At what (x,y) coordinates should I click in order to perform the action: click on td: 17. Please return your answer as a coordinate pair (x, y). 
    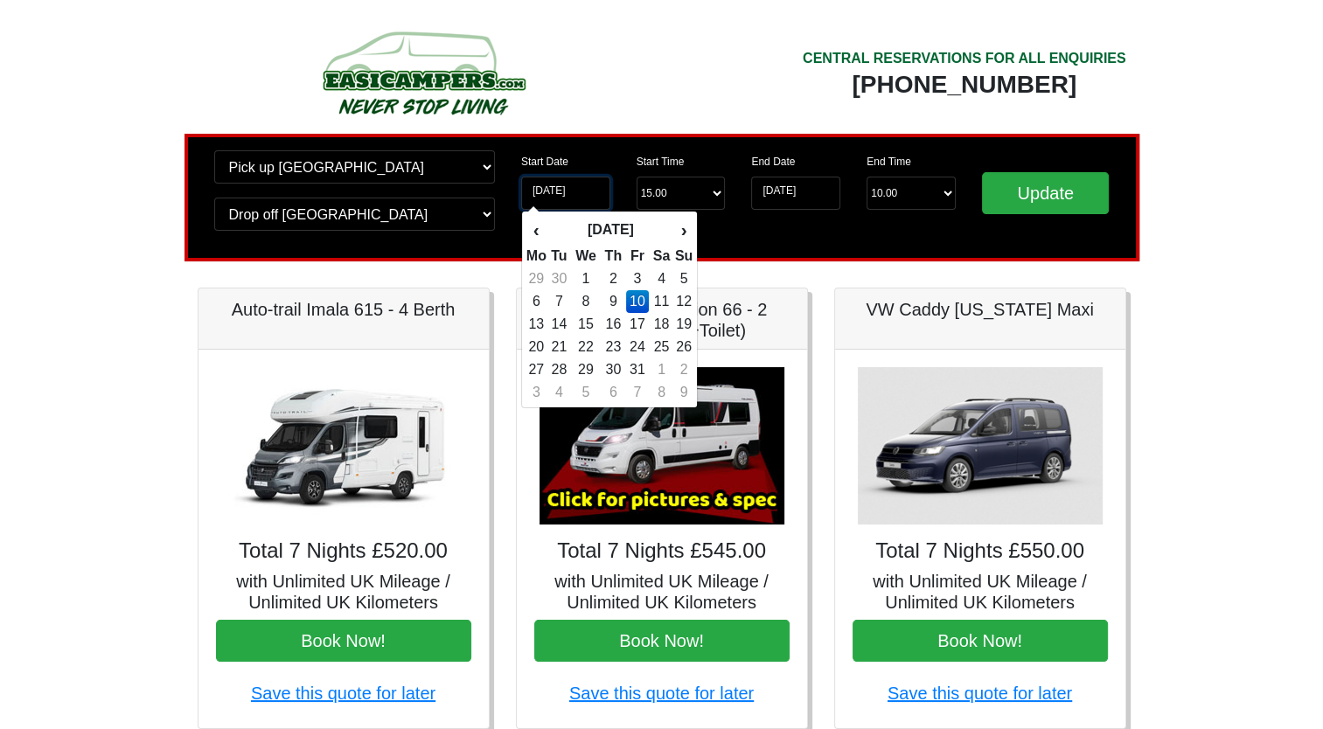
    Looking at the image, I should click on (637, 324).